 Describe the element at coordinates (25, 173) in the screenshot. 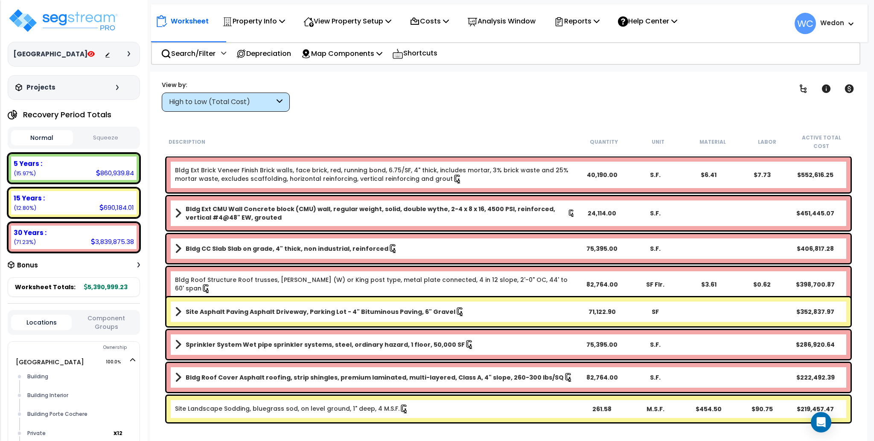

I see `small: (15.97%)` at that location.